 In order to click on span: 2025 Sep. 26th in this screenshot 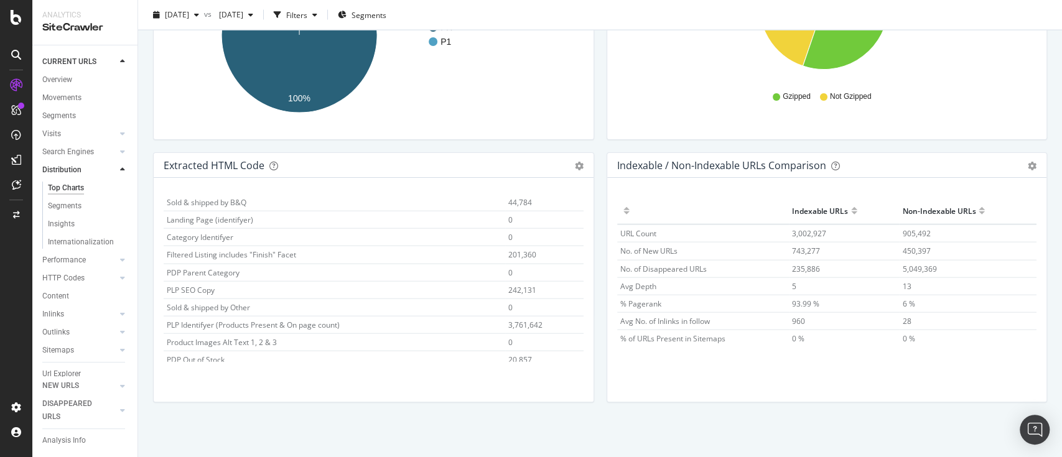, I will do `click(177, 14)`.